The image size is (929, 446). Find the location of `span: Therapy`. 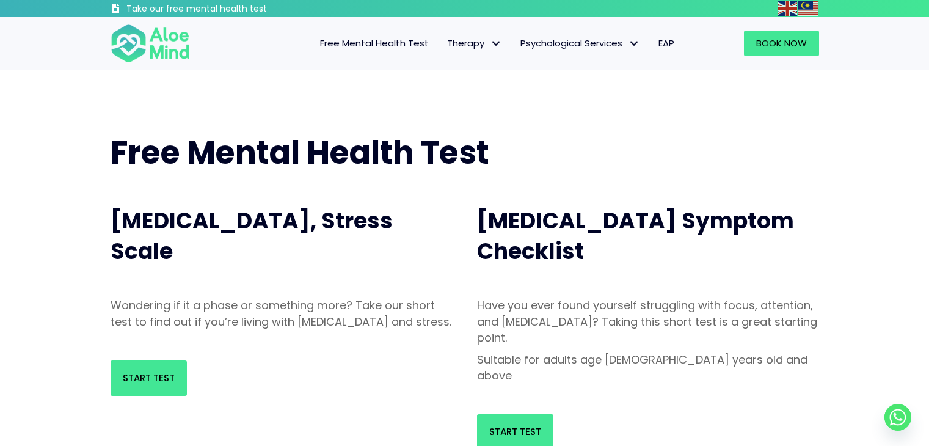

span: Therapy is located at coordinates (475, 43).